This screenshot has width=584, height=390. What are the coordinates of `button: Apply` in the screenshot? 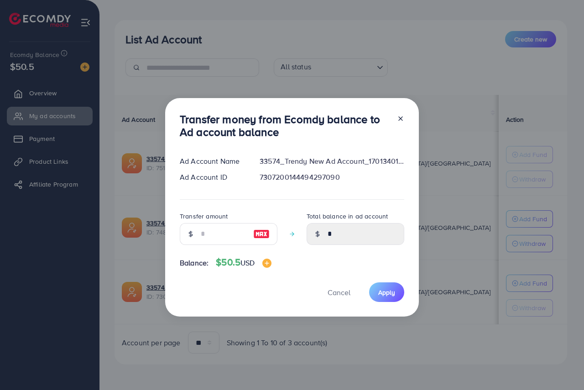 It's located at (387, 292).